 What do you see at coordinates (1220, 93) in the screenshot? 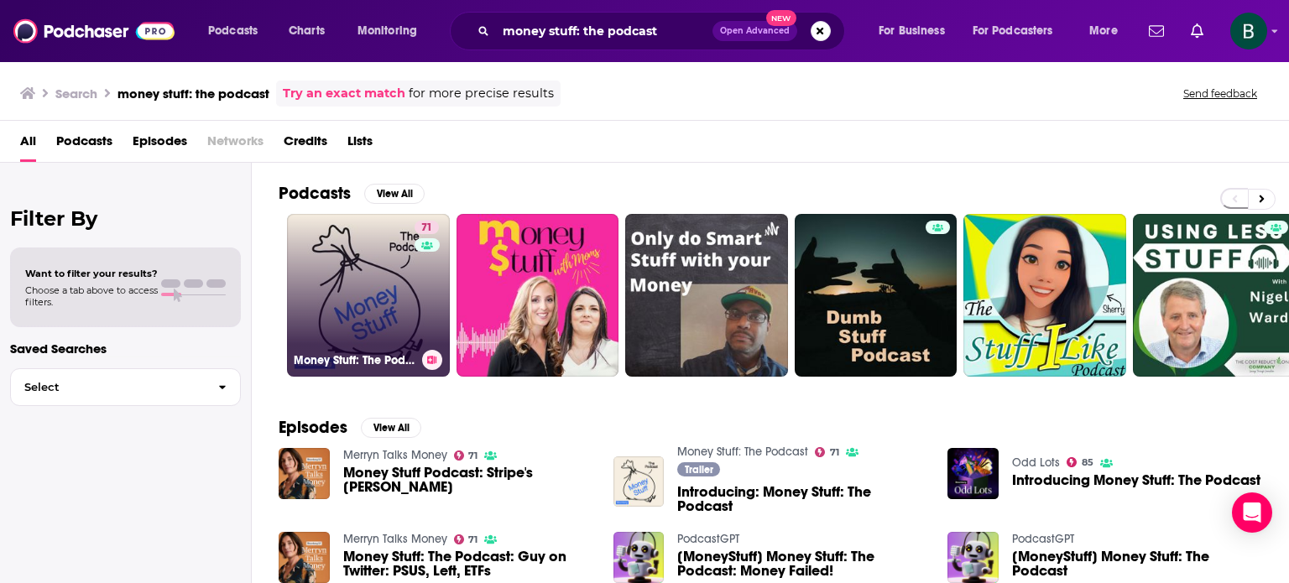
I see `button: Send feedback` at bounding box center [1220, 93].